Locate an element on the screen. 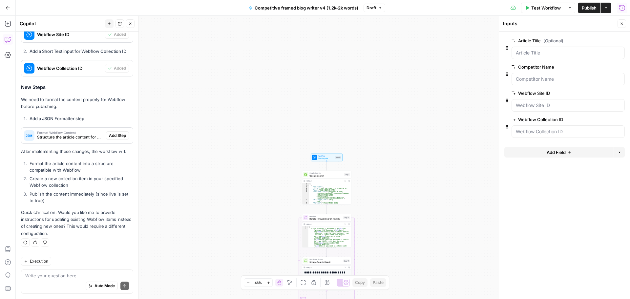 Image resolution: width=630 pixels, height=299 pixels. span: 48% is located at coordinates (258, 282).